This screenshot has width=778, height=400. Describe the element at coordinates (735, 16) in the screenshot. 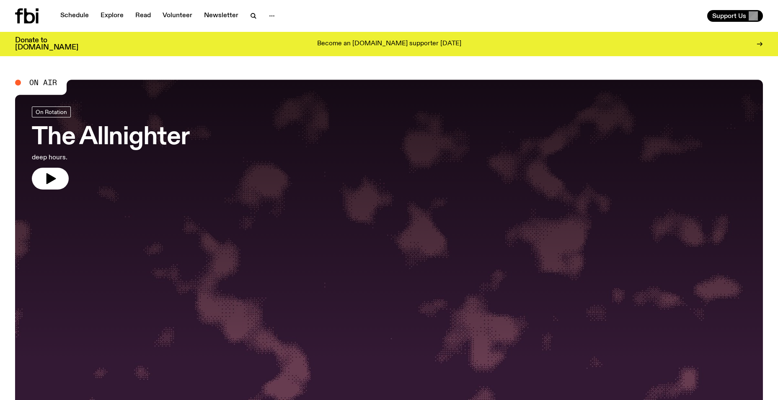

I see `button: Support Us` at that location.